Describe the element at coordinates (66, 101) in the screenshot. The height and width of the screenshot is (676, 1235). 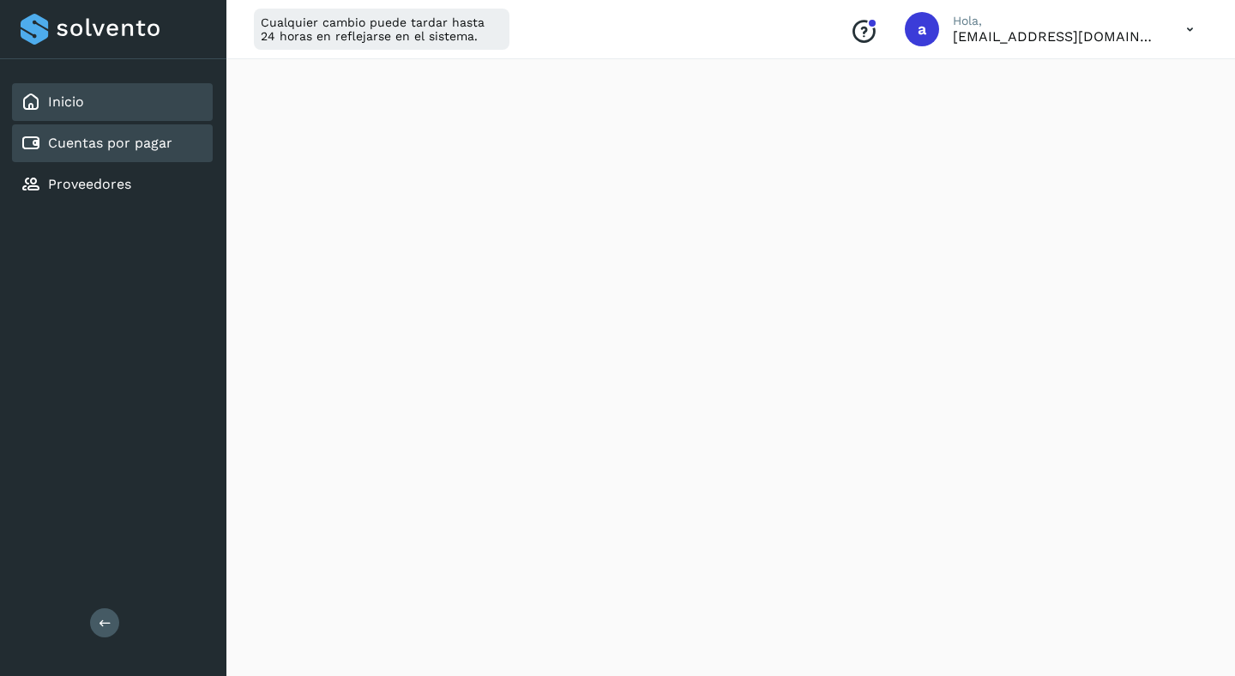
I see `a: Inicio` at that location.